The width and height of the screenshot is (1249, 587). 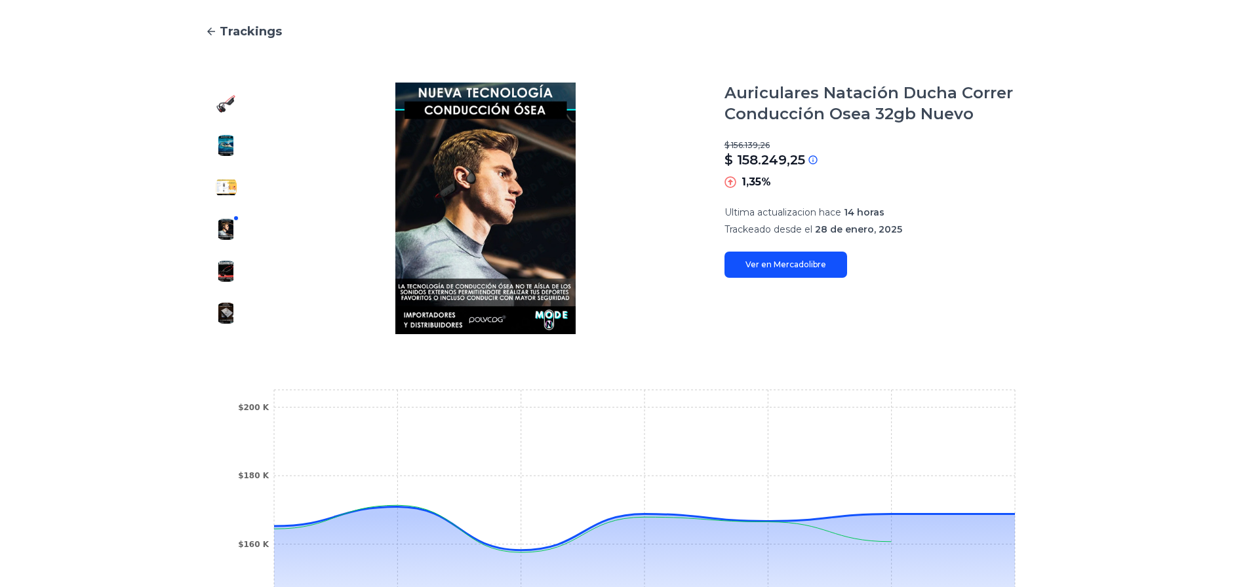 What do you see at coordinates (625, 31) in the screenshot?
I see `a: Trackings` at bounding box center [625, 31].